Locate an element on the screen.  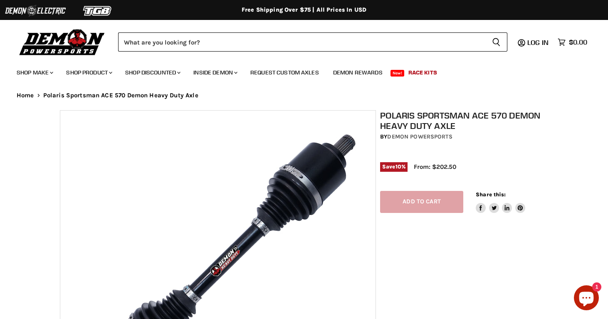
a: Race Kits is located at coordinates (422, 72).